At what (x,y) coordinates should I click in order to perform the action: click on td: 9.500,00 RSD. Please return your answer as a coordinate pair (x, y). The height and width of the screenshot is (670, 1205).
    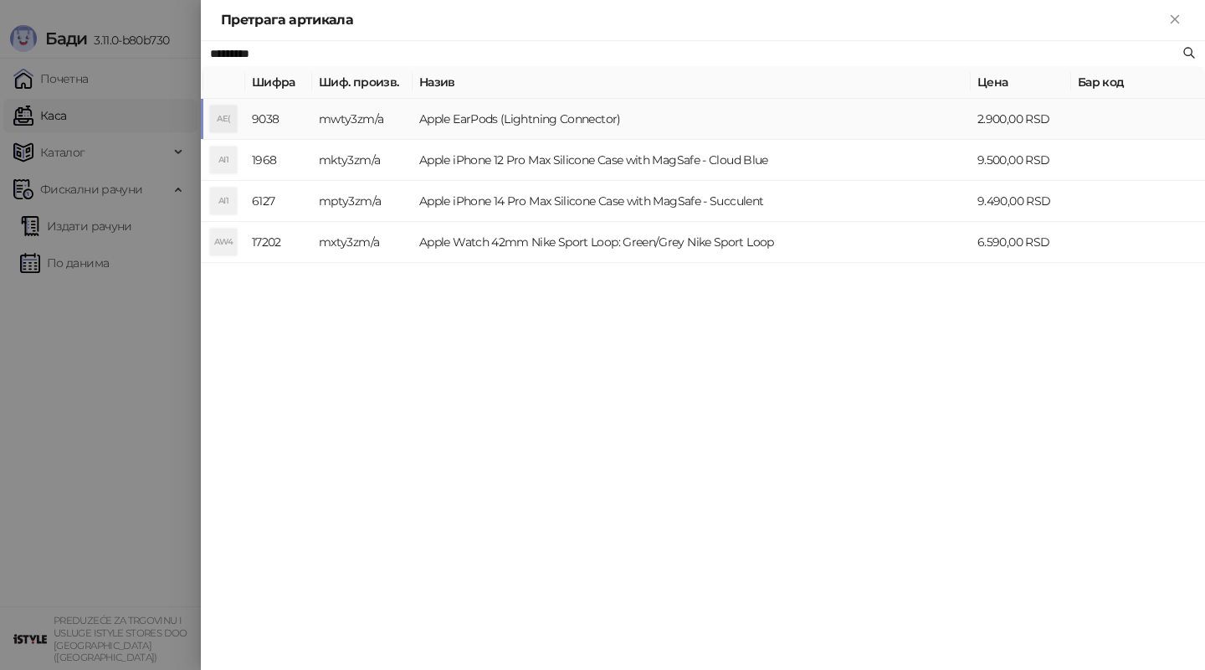
    Looking at the image, I should click on (1021, 160).